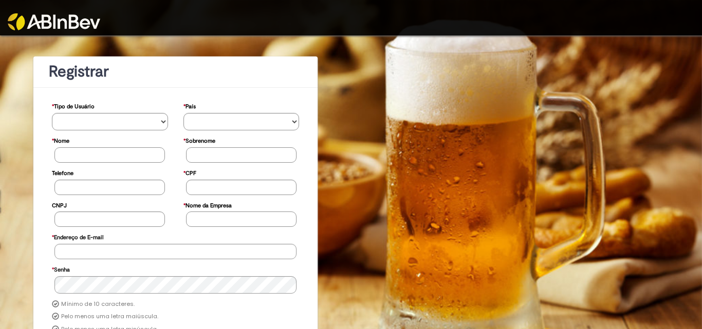 The height and width of the screenshot is (329, 702). I want to click on label: Senha, so click(61, 269).